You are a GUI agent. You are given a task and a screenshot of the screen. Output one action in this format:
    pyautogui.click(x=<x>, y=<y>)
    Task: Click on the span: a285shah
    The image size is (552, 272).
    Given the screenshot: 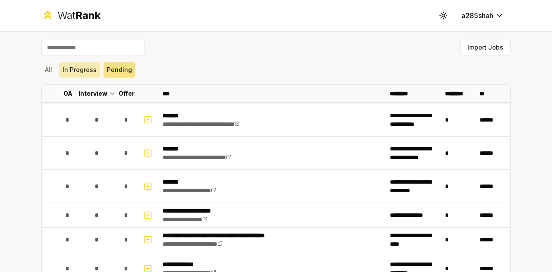 What is the action you would take?
    pyautogui.click(x=477, y=16)
    